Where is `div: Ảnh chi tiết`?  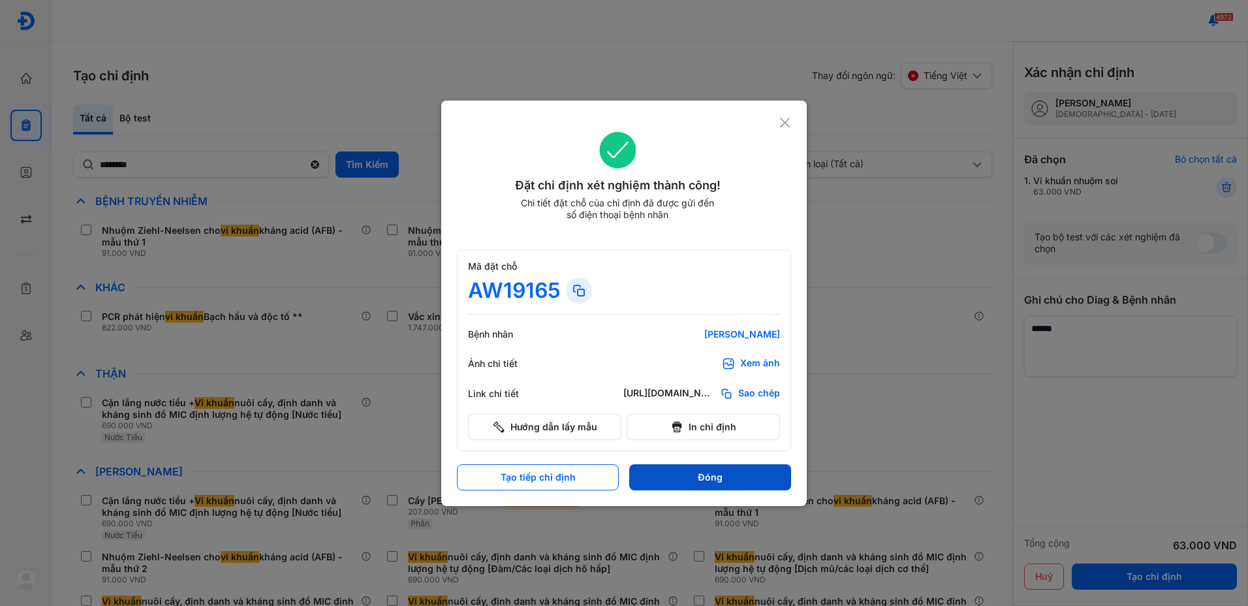
div: Ảnh chi tiết is located at coordinates (507, 364).